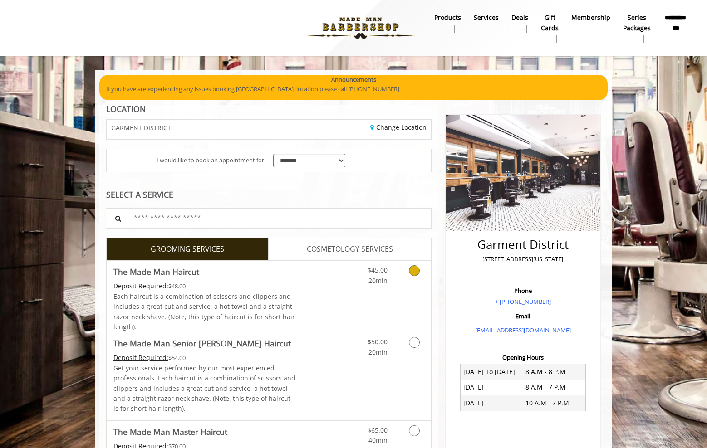 The height and width of the screenshot is (448, 707). What do you see at coordinates (447, 18) in the screenshot?
I see `b: products` at bounding box center [447, 18].